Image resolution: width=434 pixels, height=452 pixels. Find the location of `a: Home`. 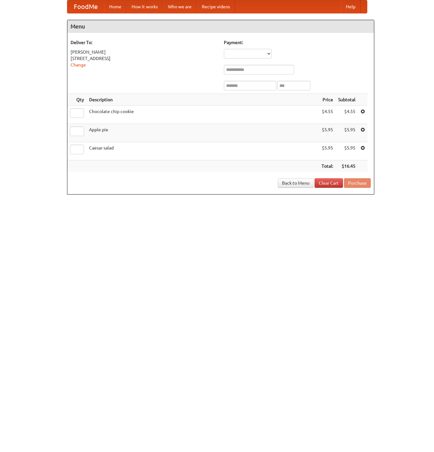

a: Home is located at coordinates (115, 7).